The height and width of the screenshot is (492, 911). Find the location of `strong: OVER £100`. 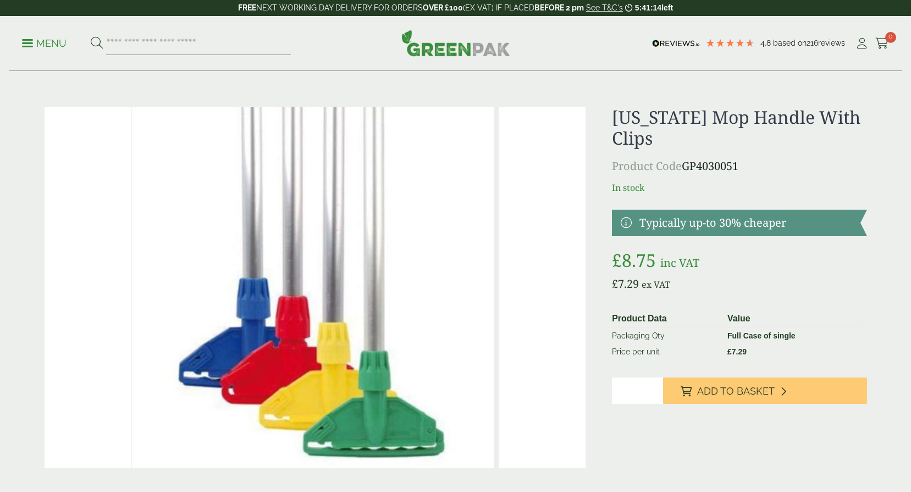

strong: OVER £100 is located at coordinates (443, 8).